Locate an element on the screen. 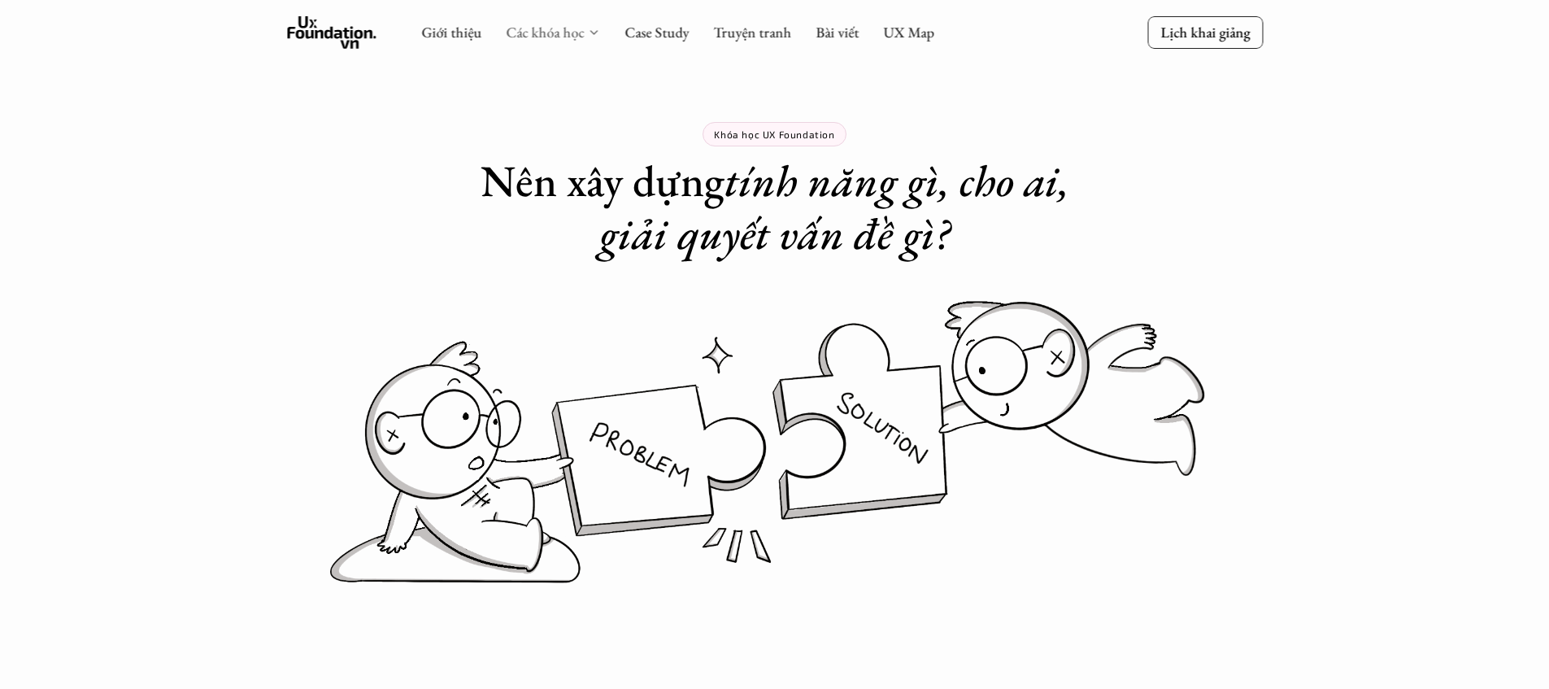 The image size is (1549, 689). em: tính năng gì, cho ai, giải quyết vấn đề gì? is located at coordinates (839, 207).